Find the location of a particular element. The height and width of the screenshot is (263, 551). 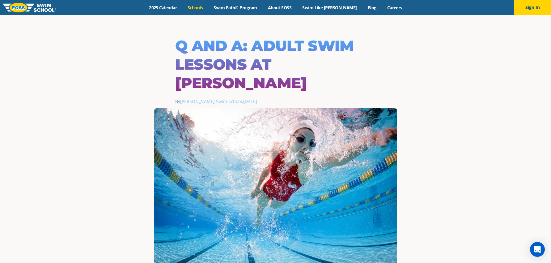

img: FOSS Swim School Logo is located at coordinates (29, 7).